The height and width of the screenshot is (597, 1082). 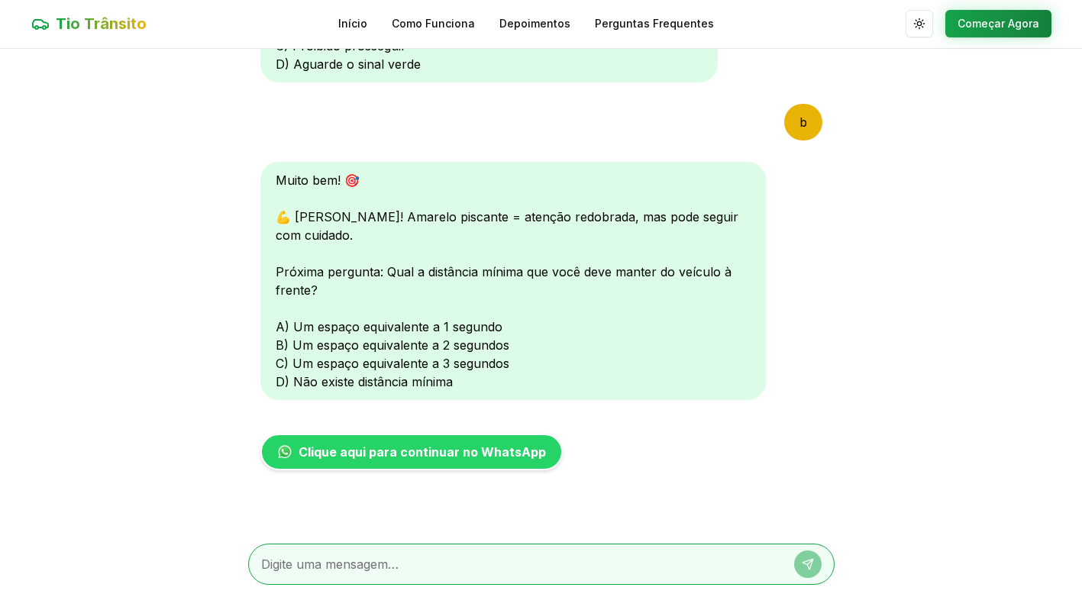 I want to click on a: Depoimentos, so click(x=534, y=24).